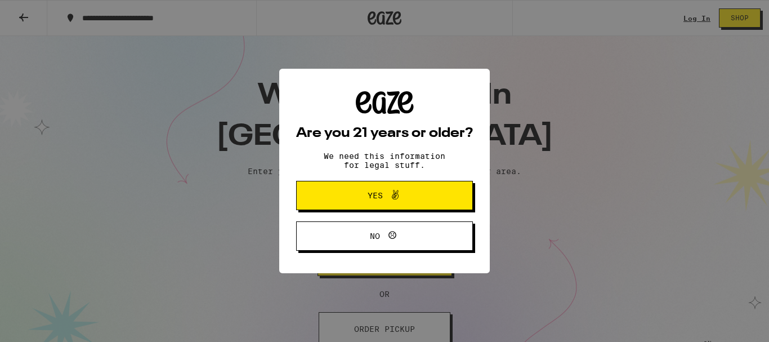  Describe the element at coordinates (385, 195) in the screenshot. I see `button: Yes` at that location.